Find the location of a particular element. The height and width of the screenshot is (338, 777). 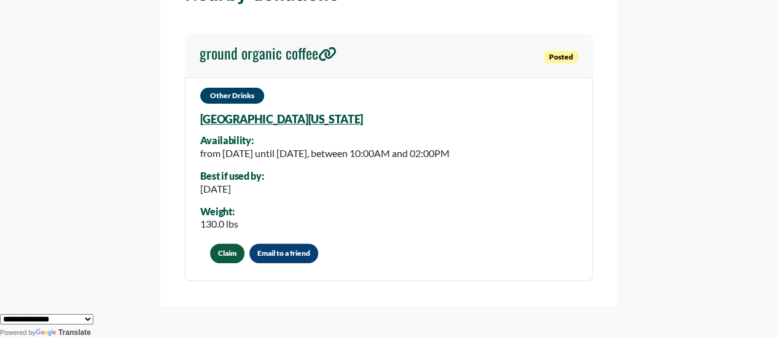

h4: ground organic coffee is located at coordinates (268, 53).